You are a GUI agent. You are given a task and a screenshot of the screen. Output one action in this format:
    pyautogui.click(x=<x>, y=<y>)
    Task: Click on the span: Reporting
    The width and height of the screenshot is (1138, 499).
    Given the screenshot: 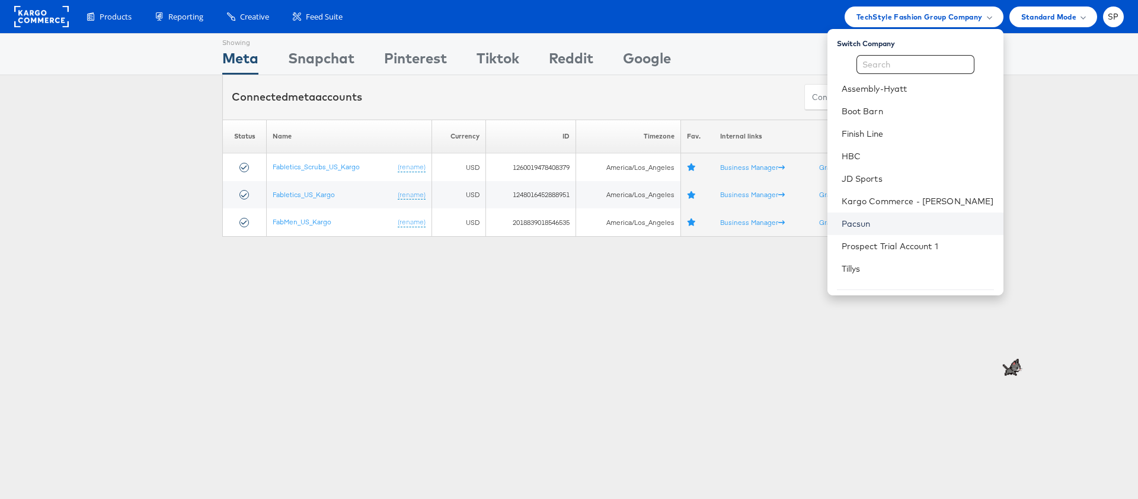 What is the action you would take?
    pyautogui.click(x=185, y=17)
    